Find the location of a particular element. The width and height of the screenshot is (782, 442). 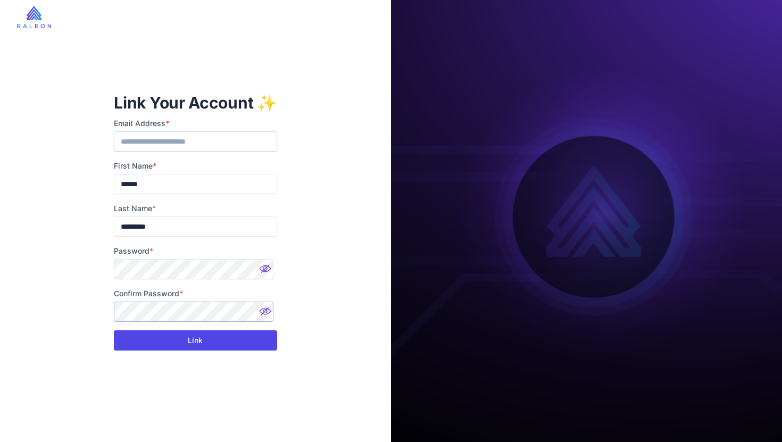

label: Last Name is located at coordinates (195, 208).